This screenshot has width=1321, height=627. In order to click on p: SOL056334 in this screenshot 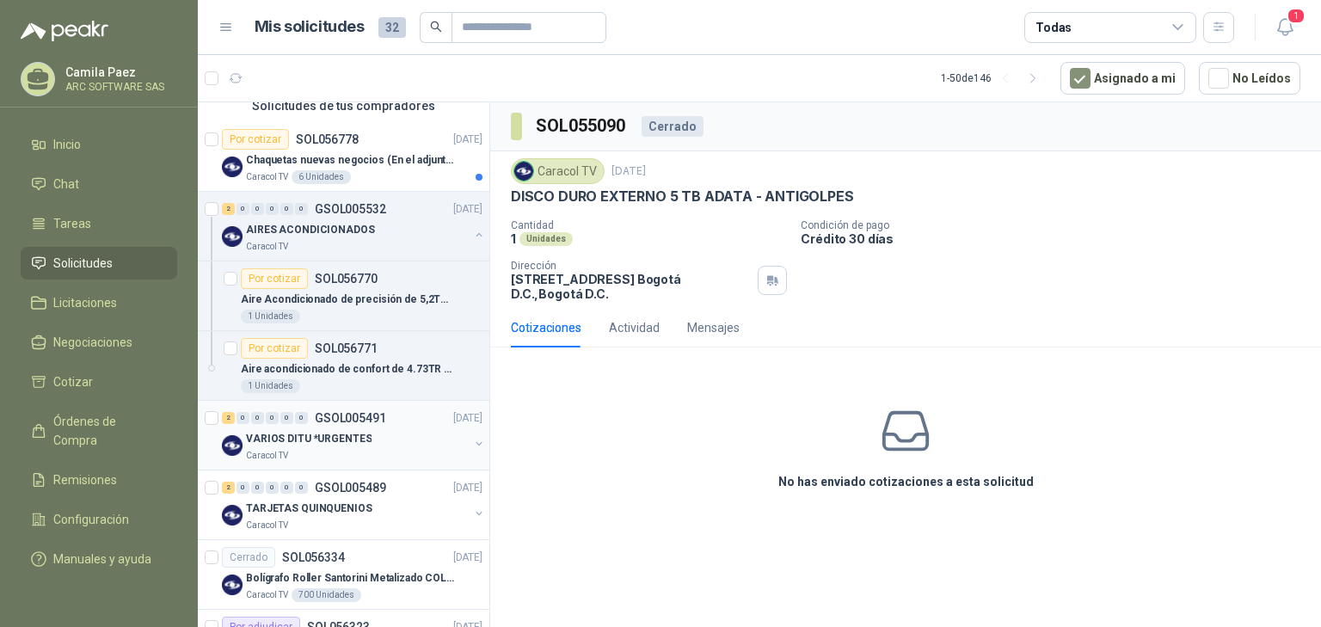, I will do `click(313, 557)`.